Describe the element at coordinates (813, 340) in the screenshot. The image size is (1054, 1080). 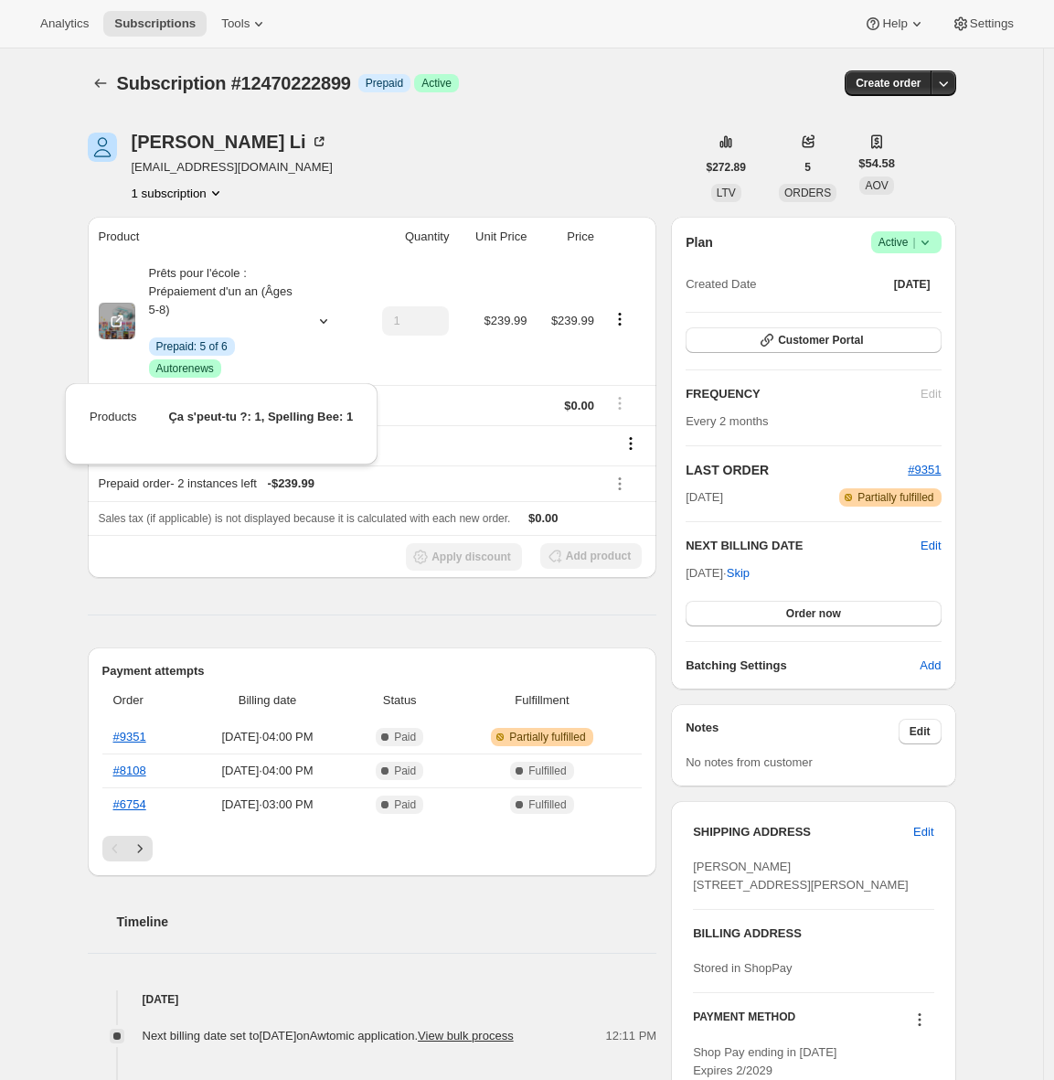
I see `button: Customer Portal` at that location.